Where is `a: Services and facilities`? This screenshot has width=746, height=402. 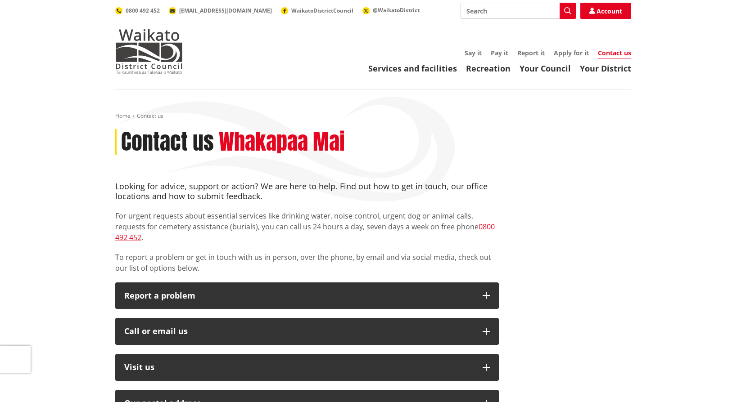 a: Services and facilities is located at coordinates (412, 68).